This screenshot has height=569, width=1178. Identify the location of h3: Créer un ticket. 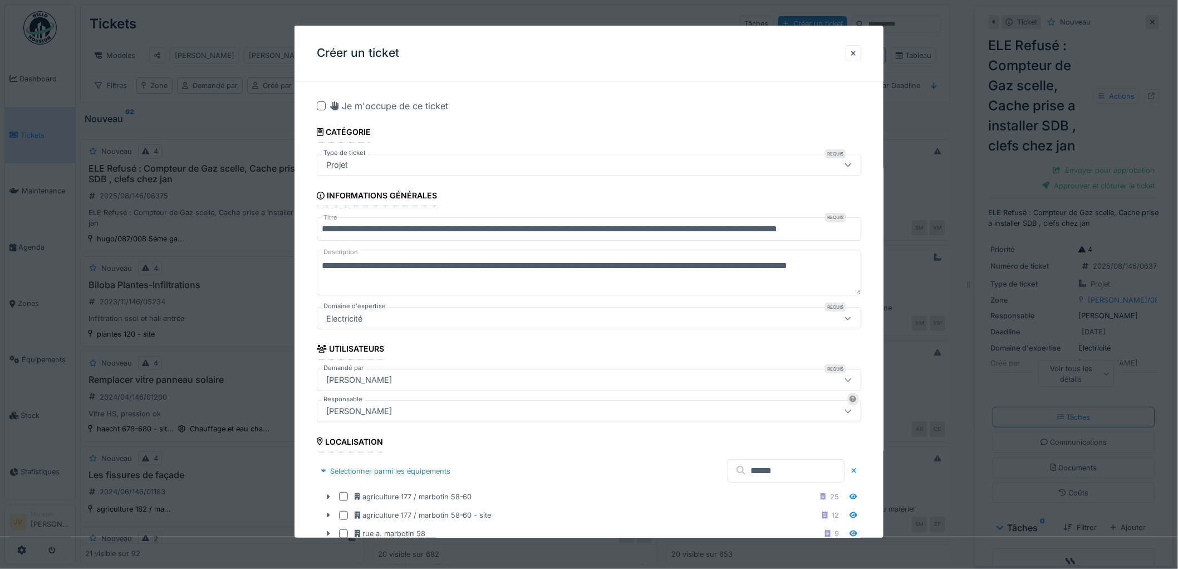
(358, 53).